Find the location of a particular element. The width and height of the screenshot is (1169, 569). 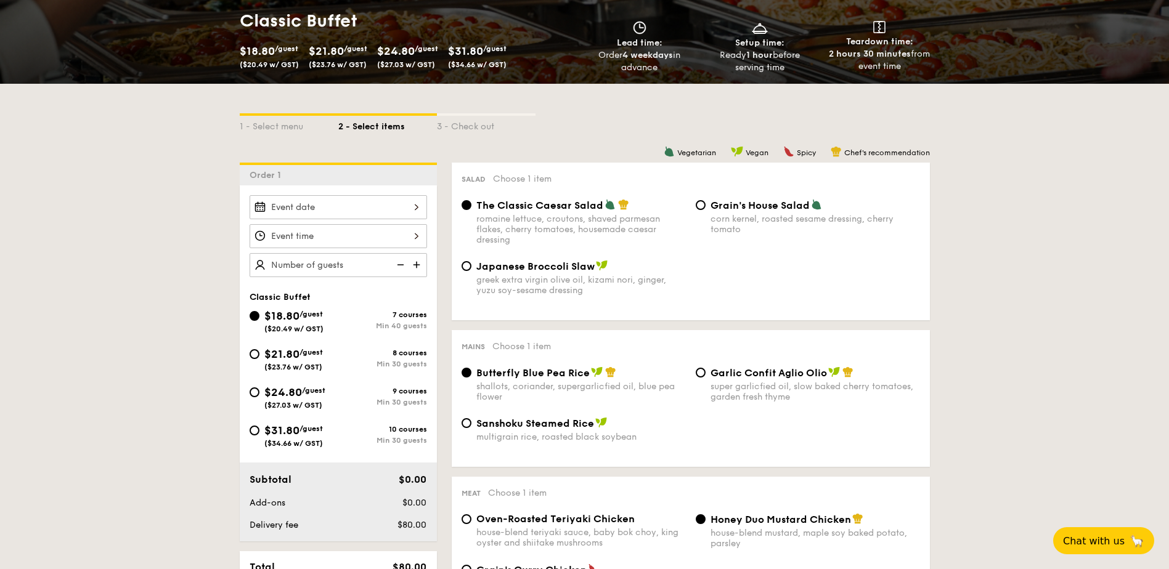

strong: 4 weekdays is located at coordinates (647, 55).